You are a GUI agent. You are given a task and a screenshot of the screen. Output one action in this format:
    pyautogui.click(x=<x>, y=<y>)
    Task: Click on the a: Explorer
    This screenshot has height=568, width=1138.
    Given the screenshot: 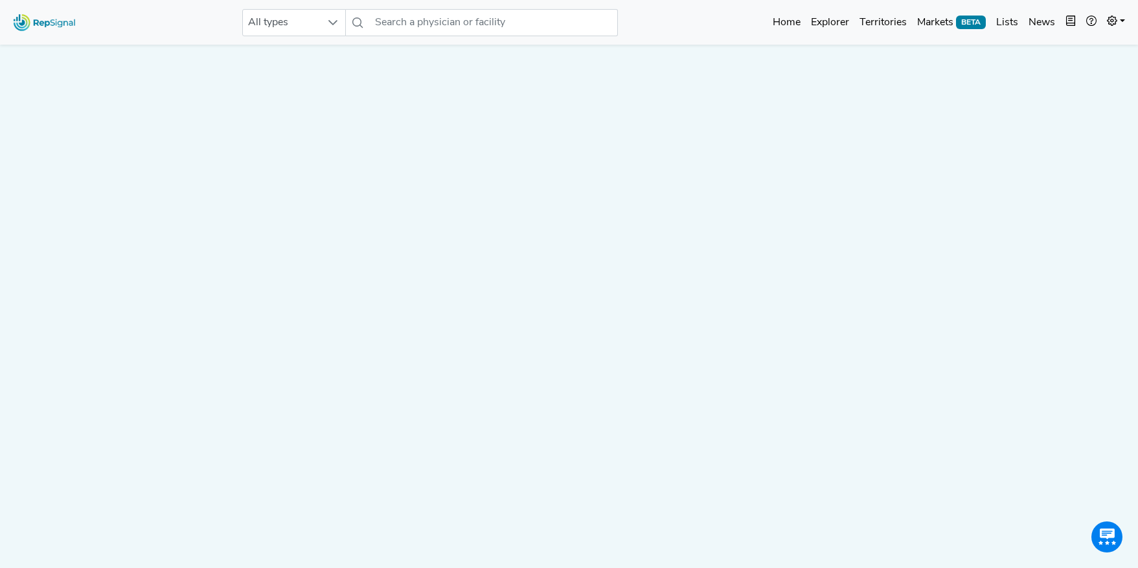 What is the action you would take?
    pyautogui.click(x=829, y=23)
    